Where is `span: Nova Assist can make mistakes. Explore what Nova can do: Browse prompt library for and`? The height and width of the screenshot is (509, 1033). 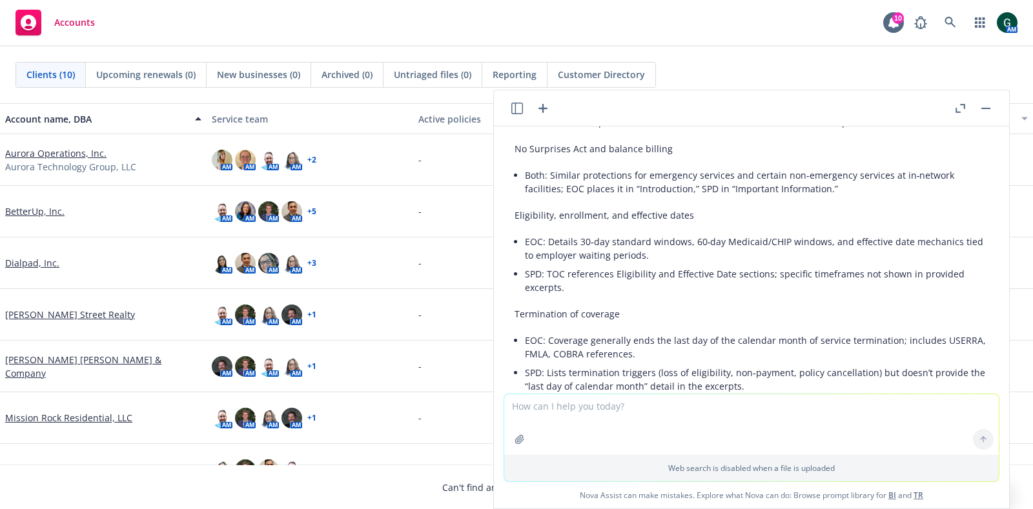 span: Nova Assist can make mistakes. Explore what Nova can do: Browse prompt library for and is located at coordinates (752, 495).